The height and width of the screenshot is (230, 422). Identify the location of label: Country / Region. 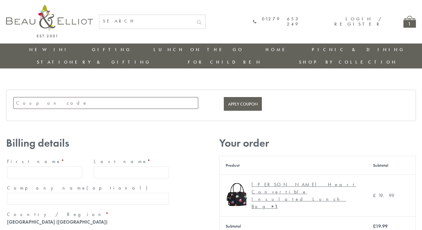
(88, 214).